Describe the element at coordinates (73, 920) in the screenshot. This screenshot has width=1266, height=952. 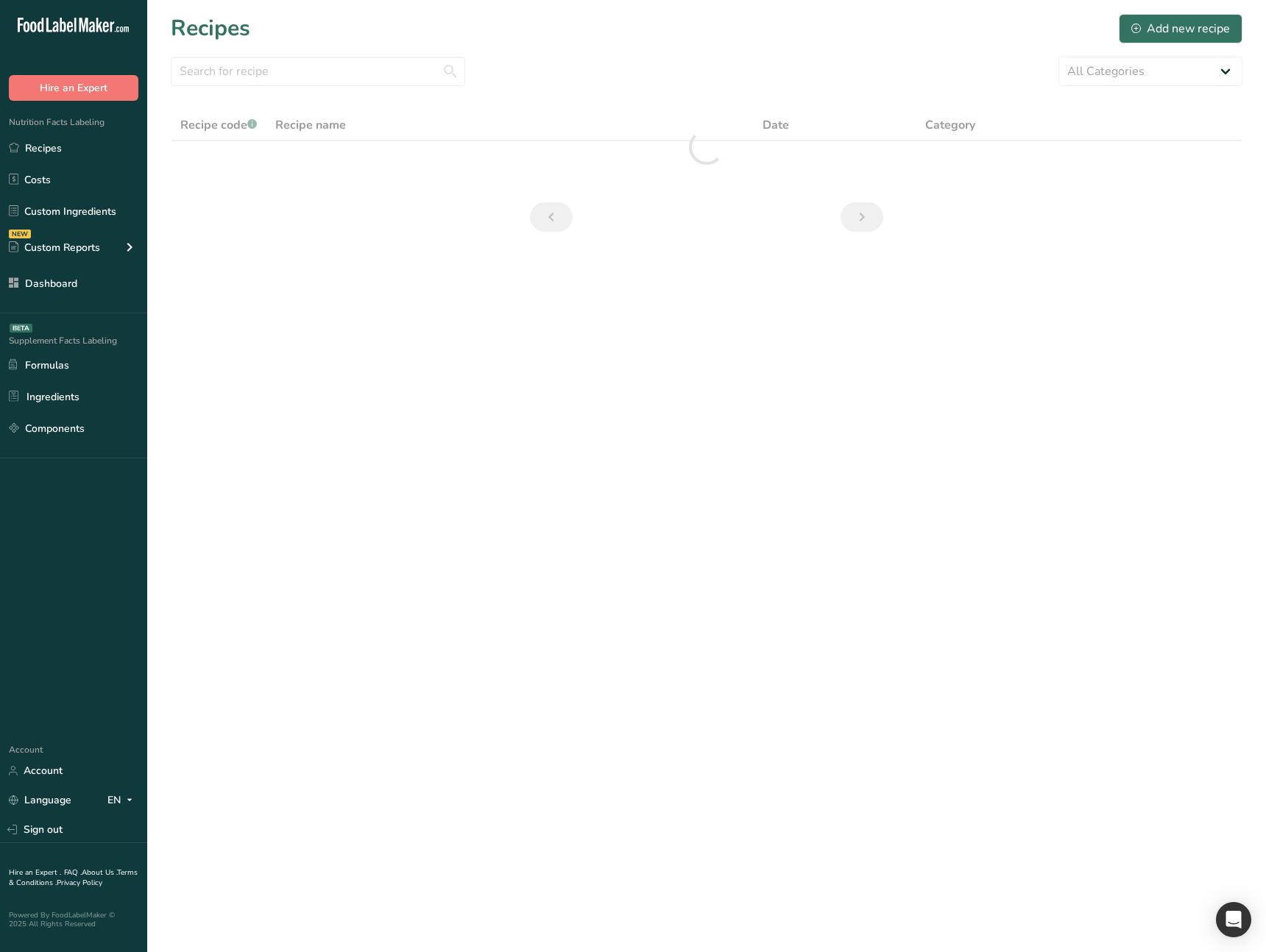
I see `div: Powered By FoodLabelMaker © 2025 All Rights Reserved` at that location.